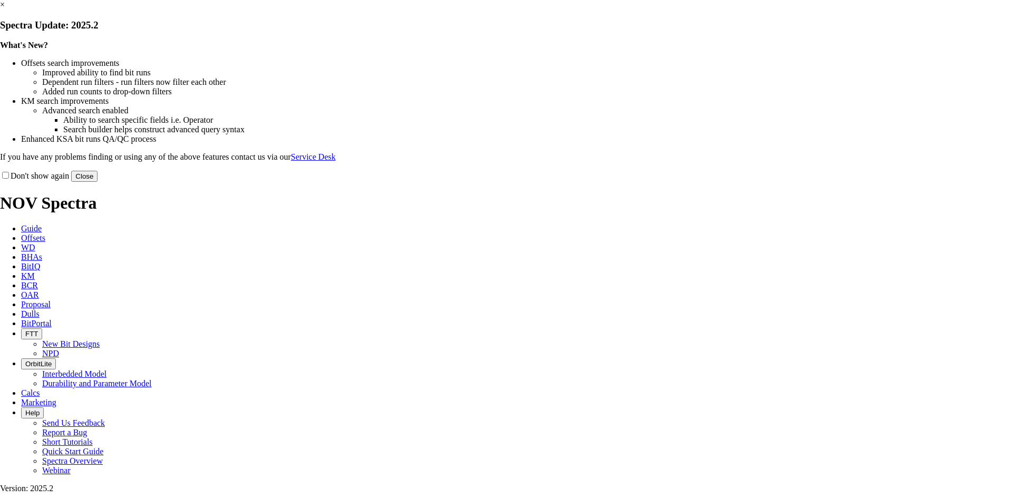  Describe the element at coordinates (64, 432) in the screenshot. I see `a: Report a Bug` at that location.